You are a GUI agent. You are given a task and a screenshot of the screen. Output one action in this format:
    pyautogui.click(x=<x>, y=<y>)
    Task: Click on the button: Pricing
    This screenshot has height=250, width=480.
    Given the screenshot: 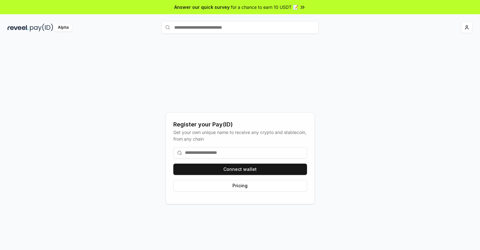 What is the action you would take?
    pyautogui.click(x=240, y=185)
    